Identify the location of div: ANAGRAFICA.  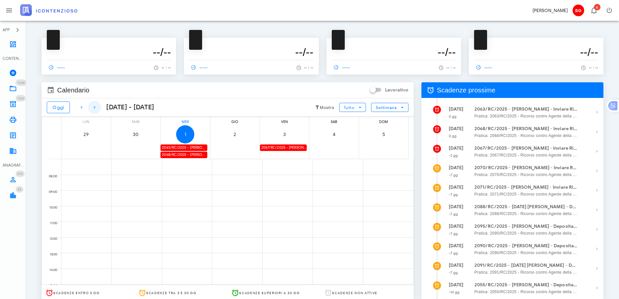
(13, 165).